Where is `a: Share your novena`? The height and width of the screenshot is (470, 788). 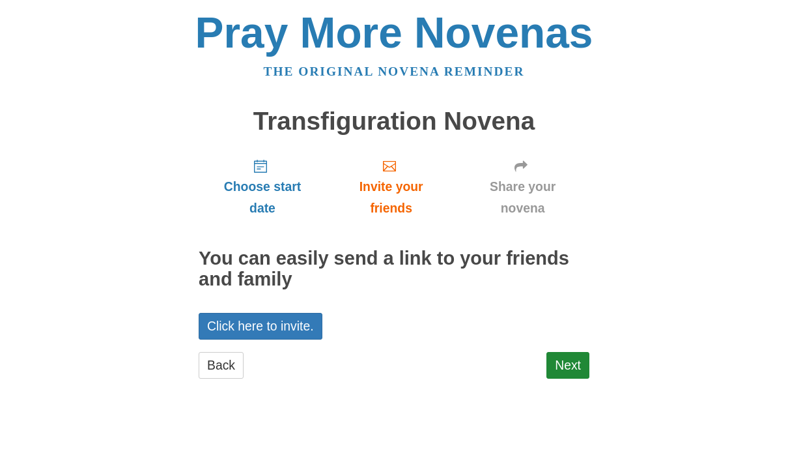
a: Share your novena is located at coordinates (522, 187).